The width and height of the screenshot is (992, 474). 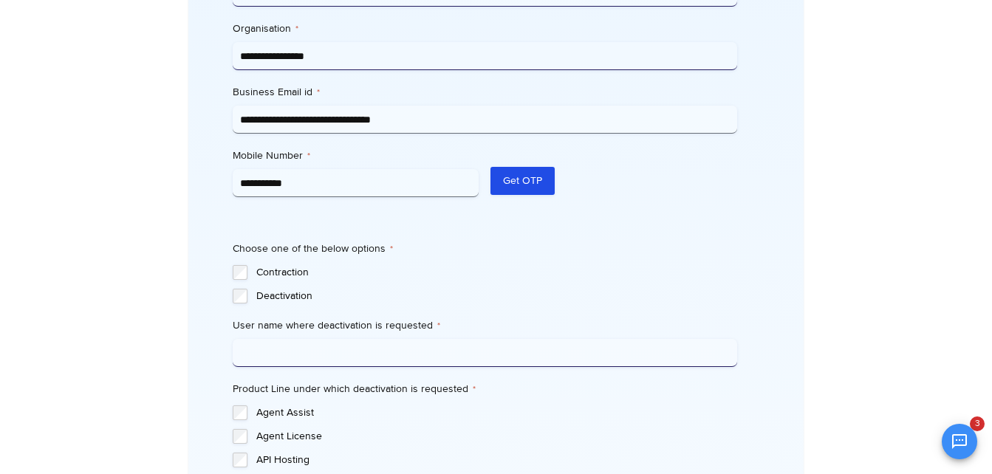 I want to click on label: Organisation, so click(x=485, y=29).